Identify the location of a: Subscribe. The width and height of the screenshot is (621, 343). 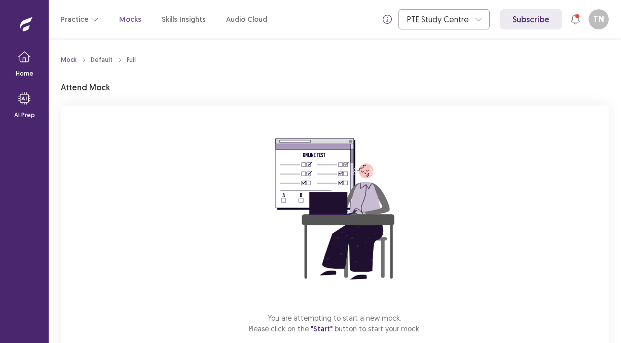
(531, 19).